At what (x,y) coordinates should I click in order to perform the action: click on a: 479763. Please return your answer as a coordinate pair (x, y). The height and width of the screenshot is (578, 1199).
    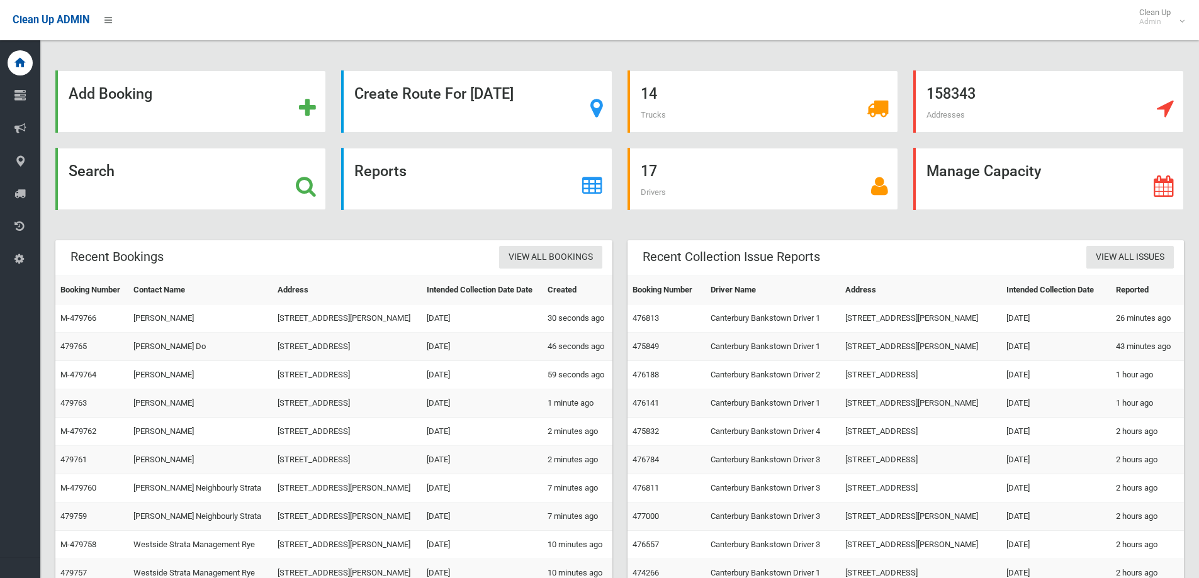
    Looking at the image, I should click on (74, 403).